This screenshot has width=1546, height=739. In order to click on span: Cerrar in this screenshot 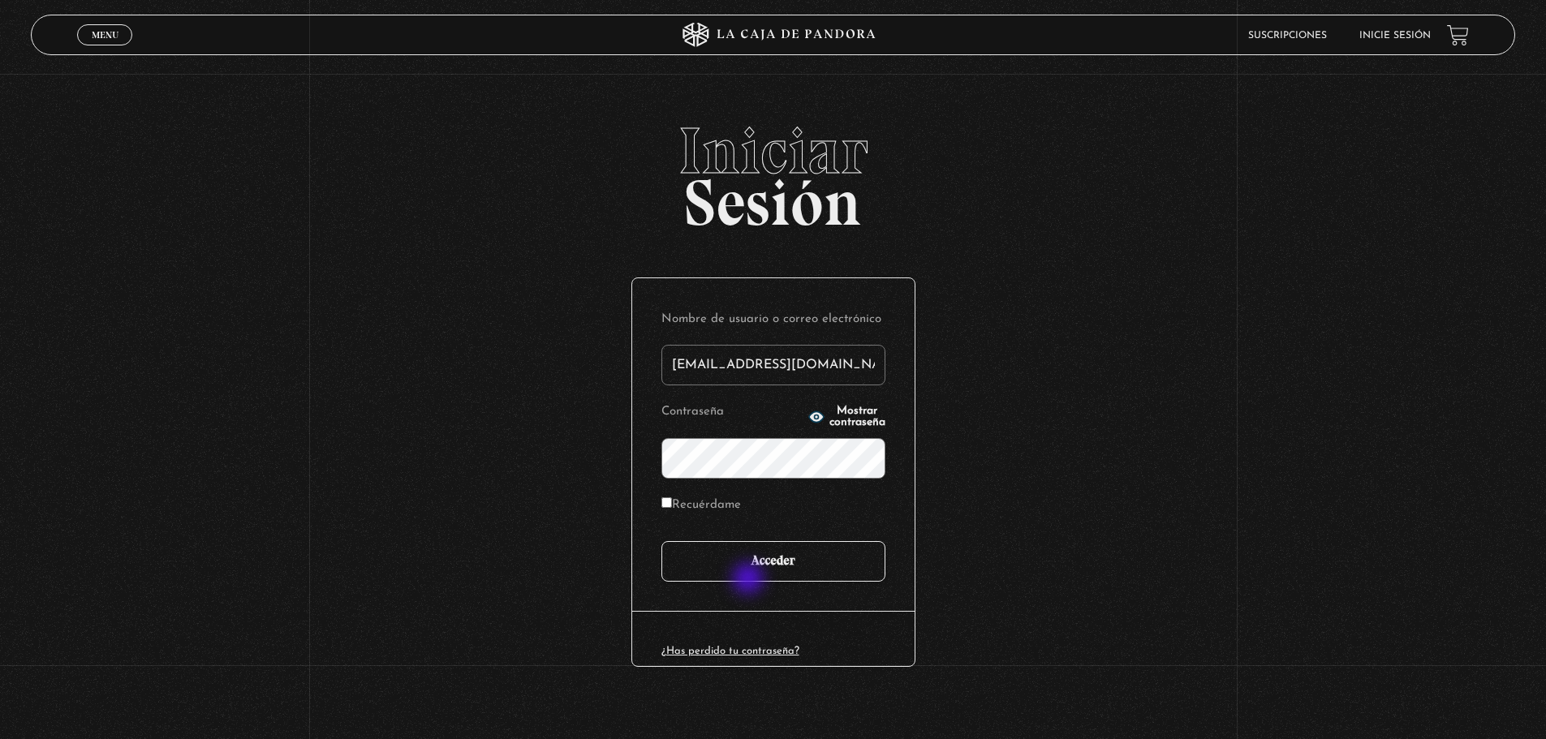, I will do `click(105, 49)`.